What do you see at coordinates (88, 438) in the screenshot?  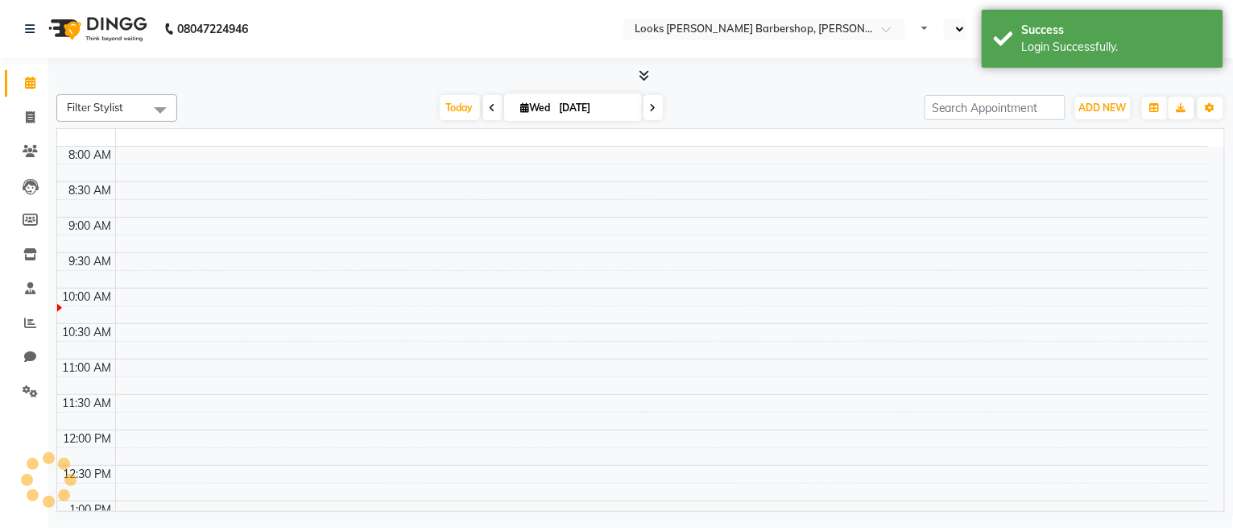 I see `div: 12:00 PM` at bounding box center [88, 438].